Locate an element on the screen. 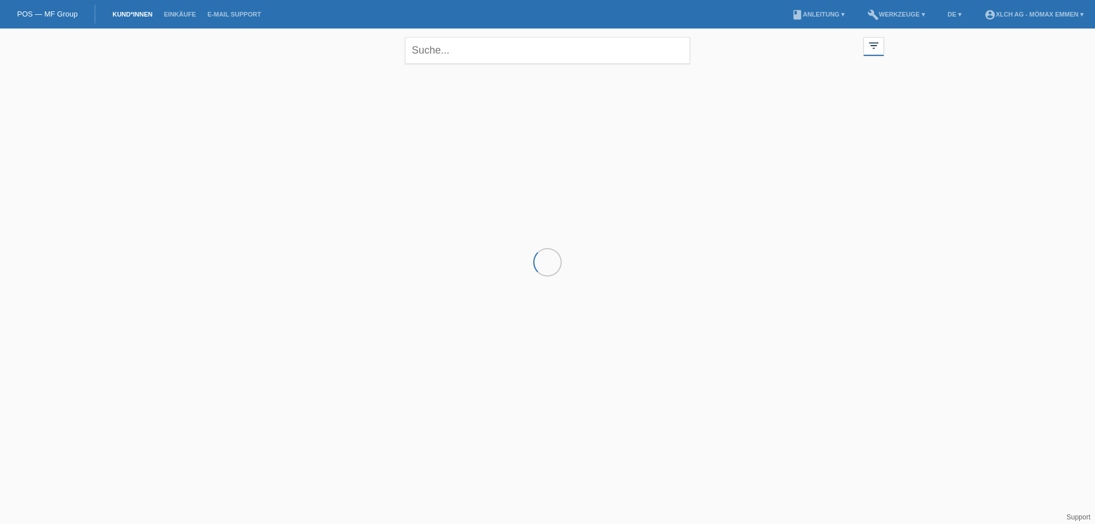  a: account_circleXLCH AG - Mömax Emmen ▾ is located at coordinates (1034, 14).